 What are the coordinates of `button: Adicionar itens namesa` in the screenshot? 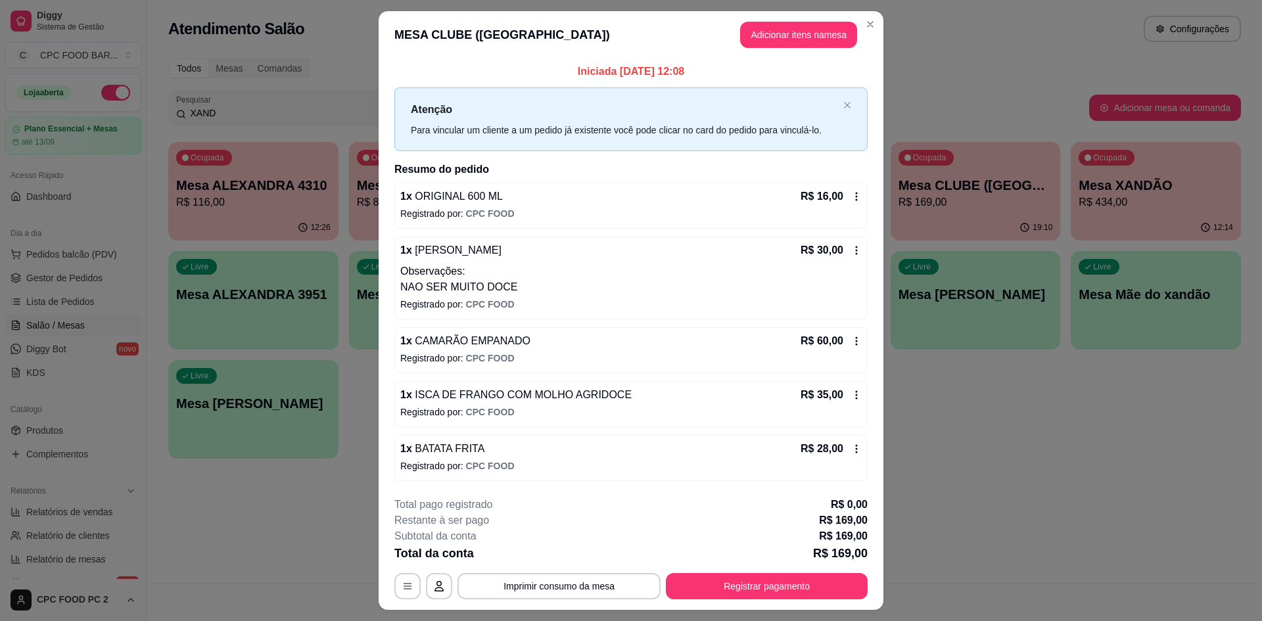 It's located at (799, 35).